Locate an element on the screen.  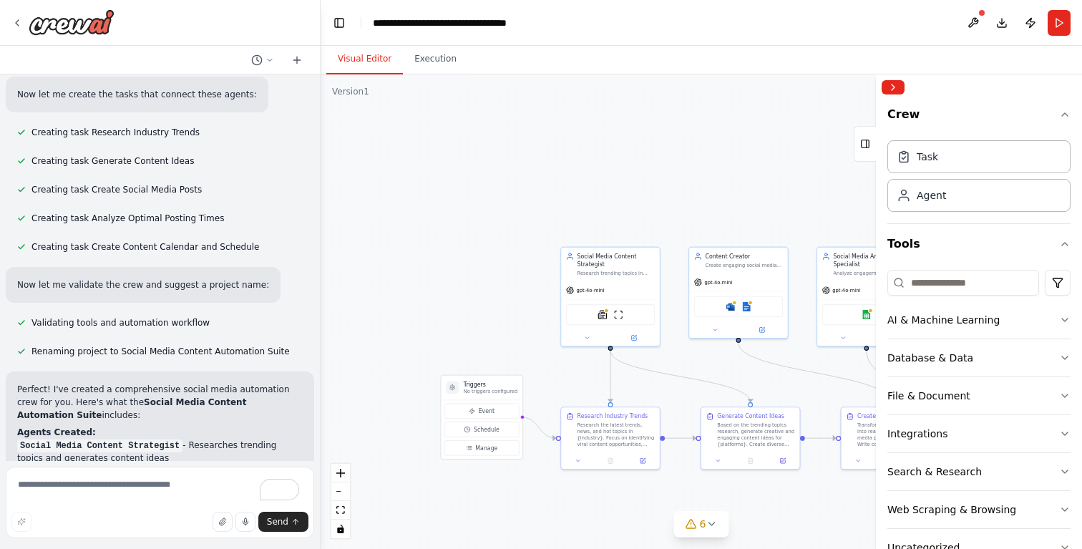
button: 6 is located at coordinates (701, 524).